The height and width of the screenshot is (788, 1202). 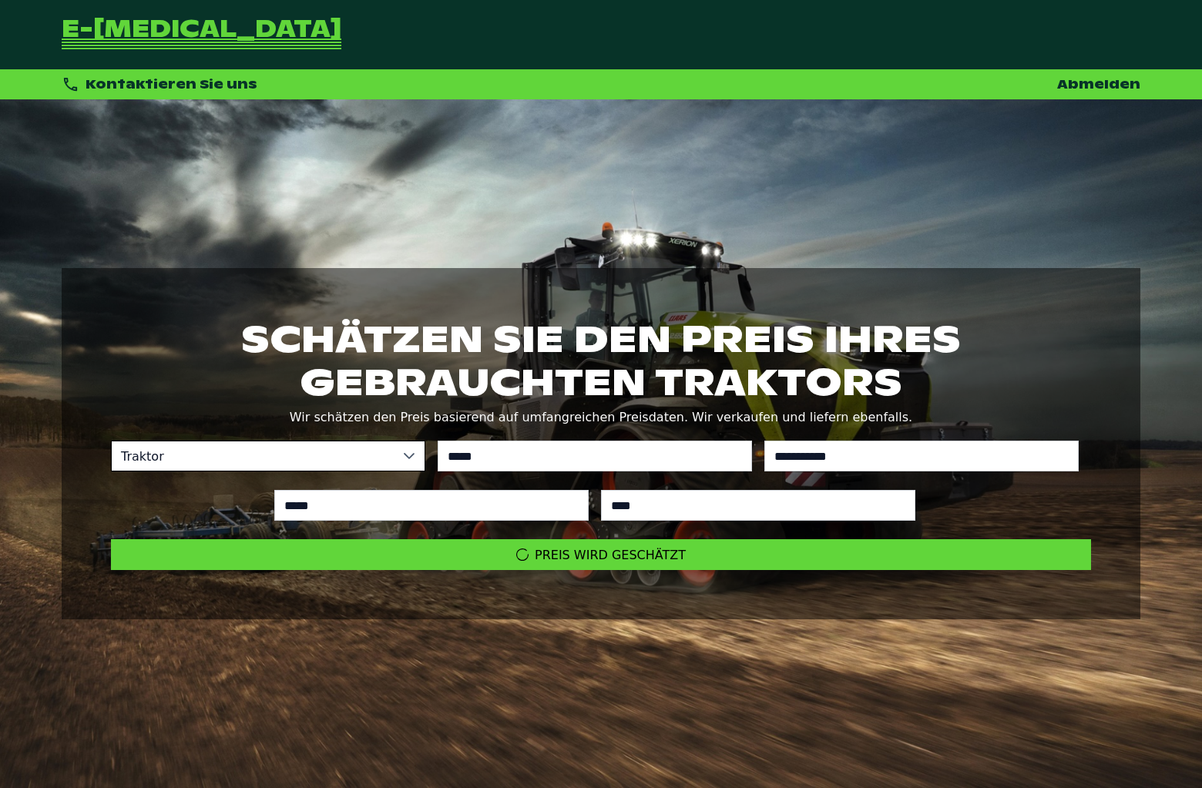 What do you see at coordinates (201, 35) in the screenshot?
I see `a: Zurück zur Startseite` at bounding box center [201, 35].